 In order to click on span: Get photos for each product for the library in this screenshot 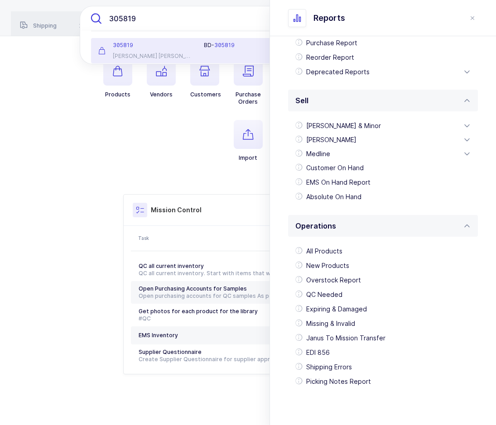, I will do `click(198, 311)`.